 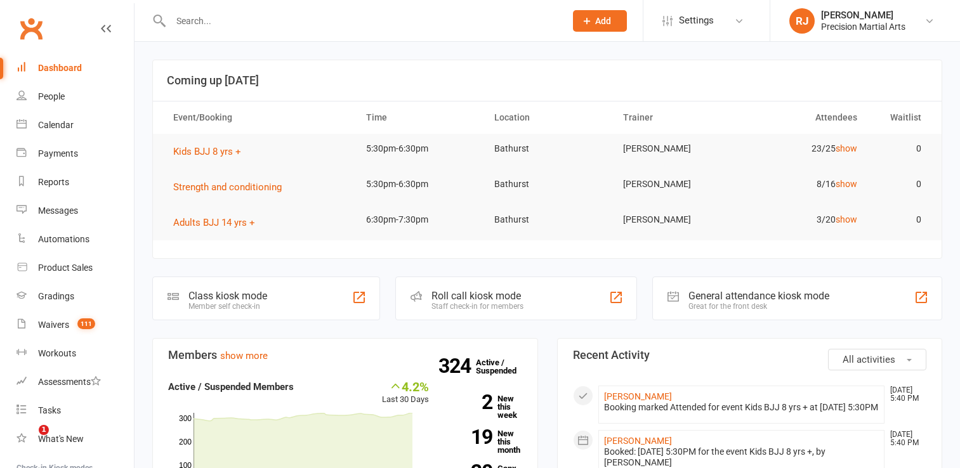 I want to click on button: Kids BJJ 8 yrs +, so click(x=211, y=152).